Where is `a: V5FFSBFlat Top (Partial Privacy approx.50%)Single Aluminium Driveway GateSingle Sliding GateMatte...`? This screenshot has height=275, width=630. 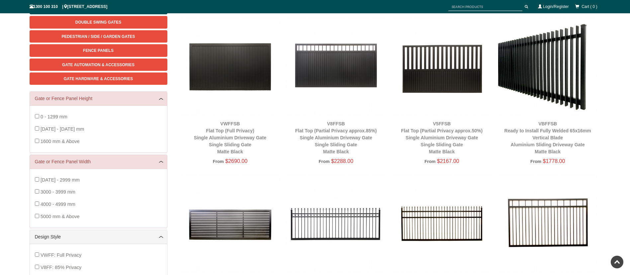 a: V5FFSBFlat Top (Partial Privacy approx.50%)Single Aluminium Driveway GateSingle Sliding GateMatte... is located at coordinates (442, 138).